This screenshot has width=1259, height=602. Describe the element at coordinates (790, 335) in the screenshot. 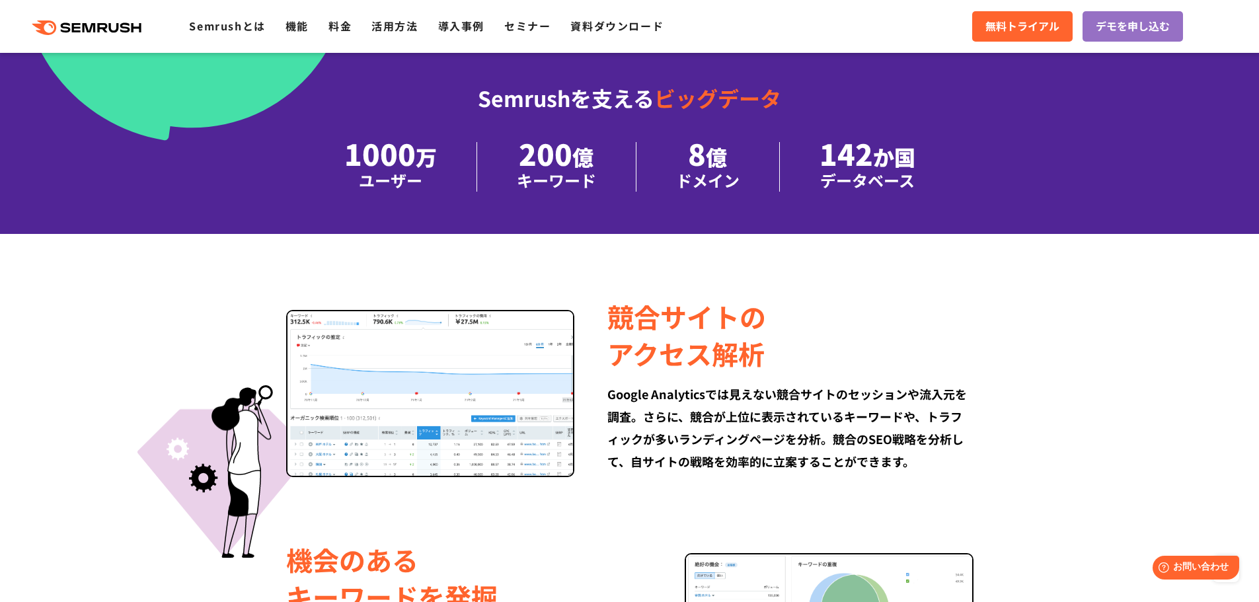

I see `div: 競合サイトの アクセス解析` at that location.